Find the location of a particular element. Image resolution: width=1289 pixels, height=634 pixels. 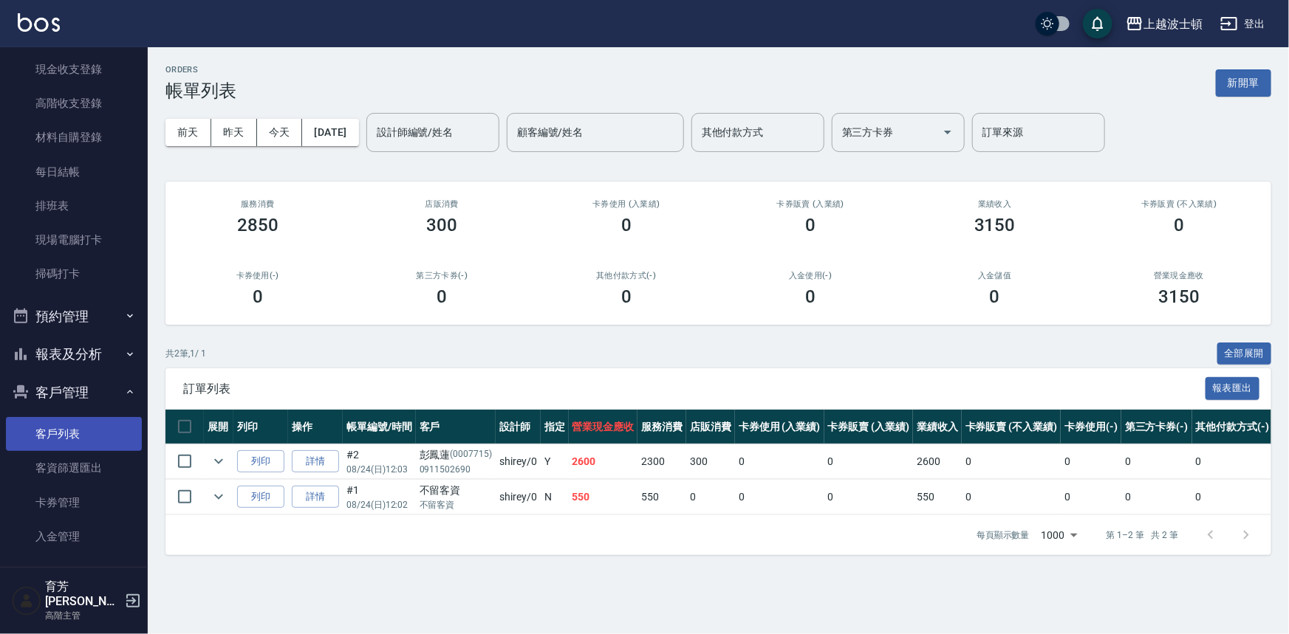

td: #1 is located at coordinates (379, 497).